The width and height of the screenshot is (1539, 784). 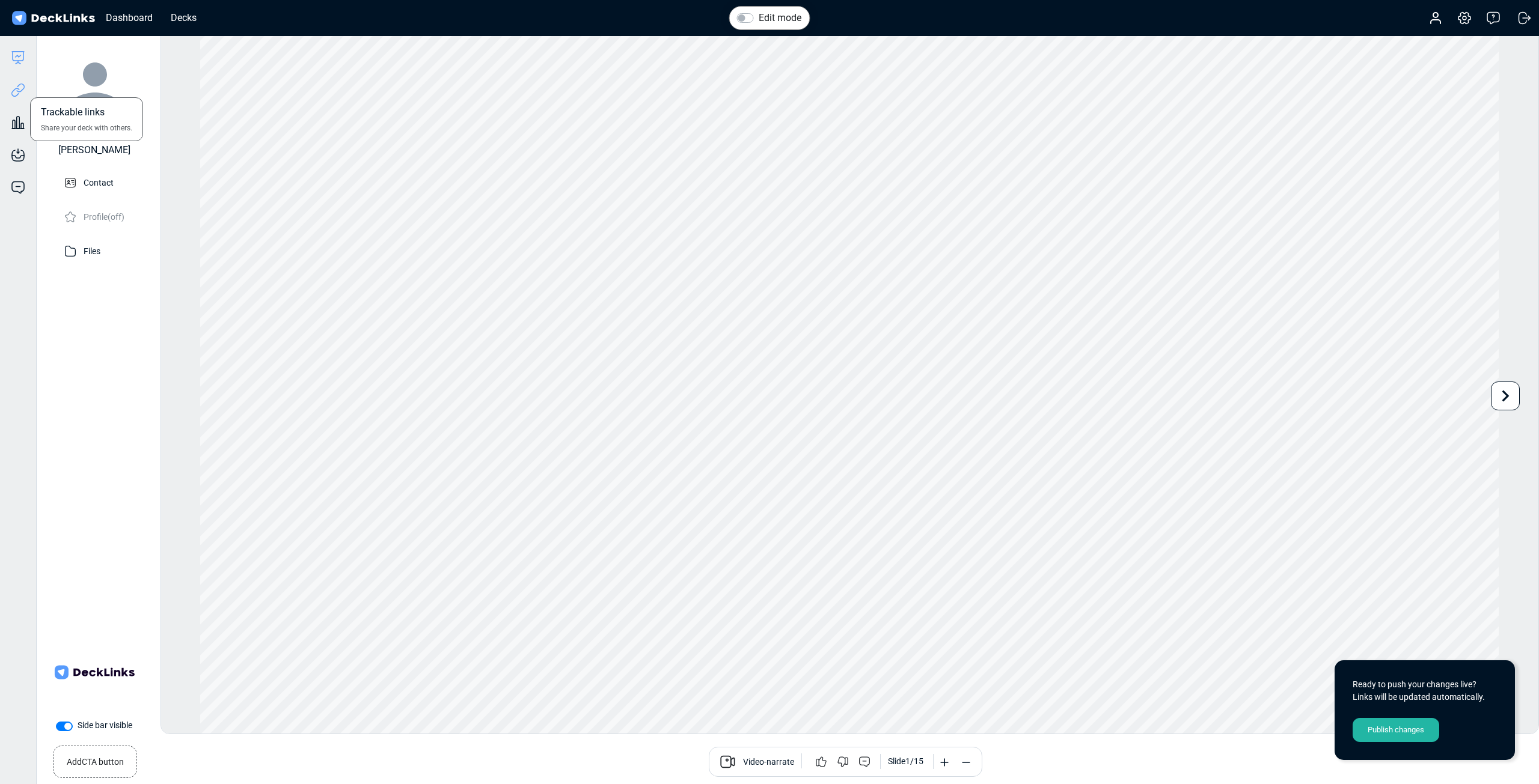 What do you see at coordinates (769, 763) in the screenshot?
I see `span: Video-narrate` at bounding box center [769, 763].